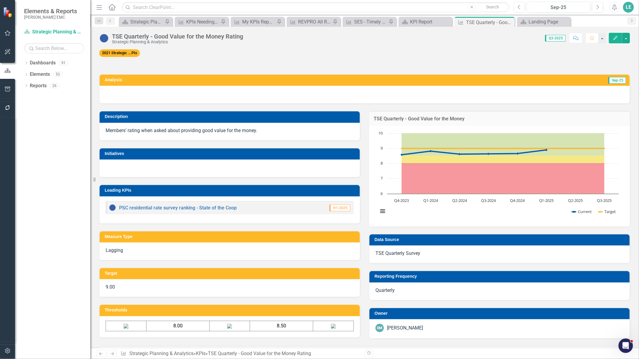 The image size is (639, 359). I want to click on a: Landing Page, so click(544, 22).